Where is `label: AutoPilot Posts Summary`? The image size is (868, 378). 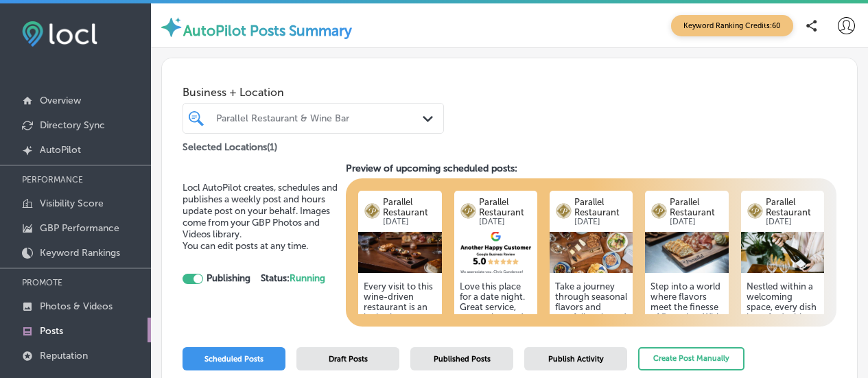
label: AutoPilot Posts Summary is located at coordinates (267, 30).